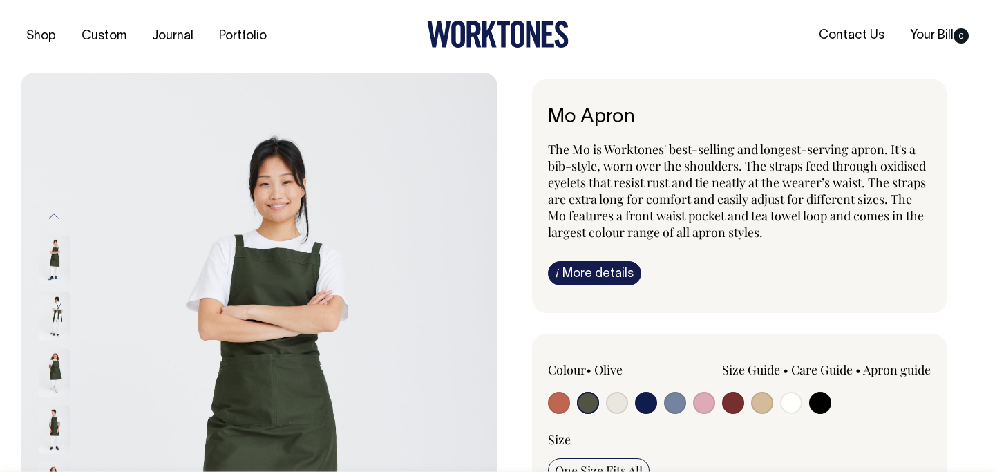 The height and width of the screenshot is (472, 995). What do you see at coordinates (739, 117) in the screenshot?
I see `h6: Mo Apron` at bounding box center [739, 117].